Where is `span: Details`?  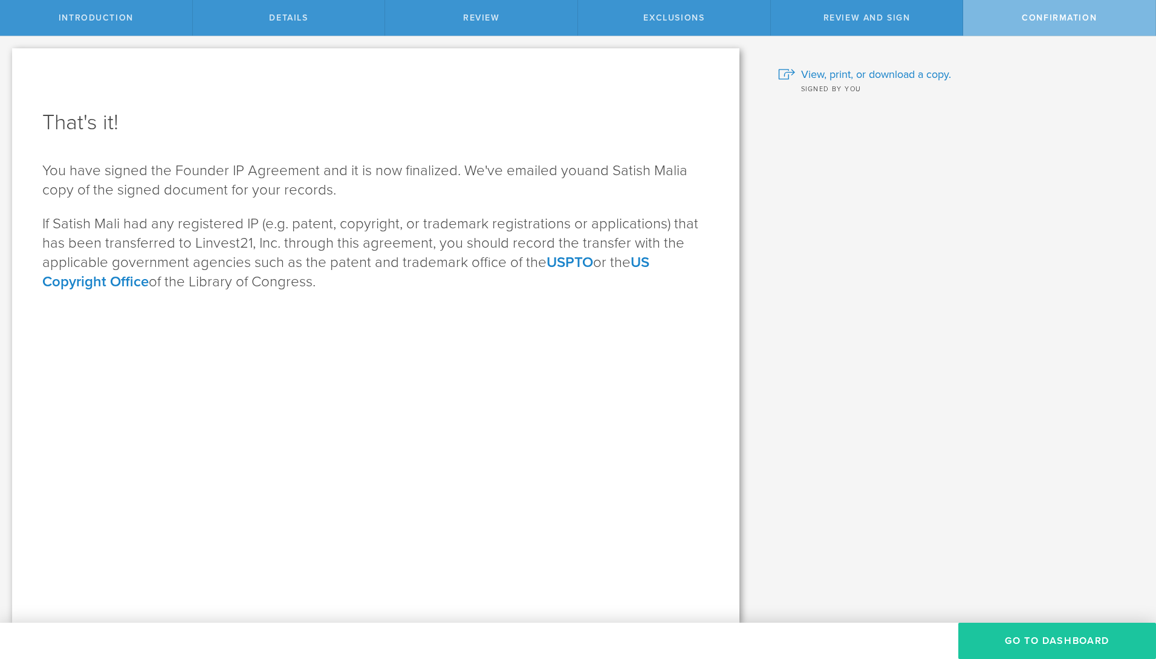 span: Details is located at coordinates (288, 18).